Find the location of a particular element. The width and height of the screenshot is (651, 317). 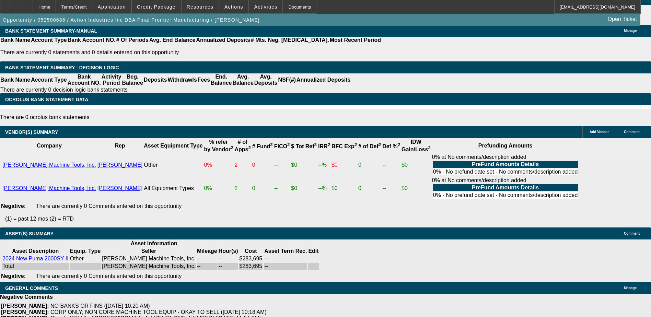

span: Application is located at coordinates (111, 7).